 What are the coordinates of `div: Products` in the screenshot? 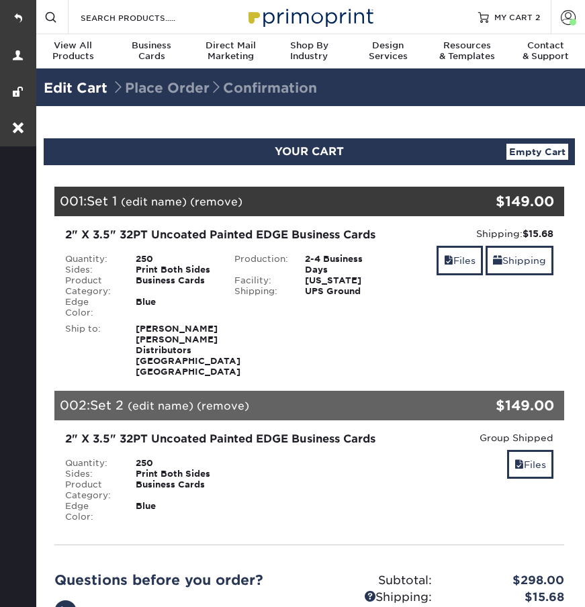 It's located at (73, 51).